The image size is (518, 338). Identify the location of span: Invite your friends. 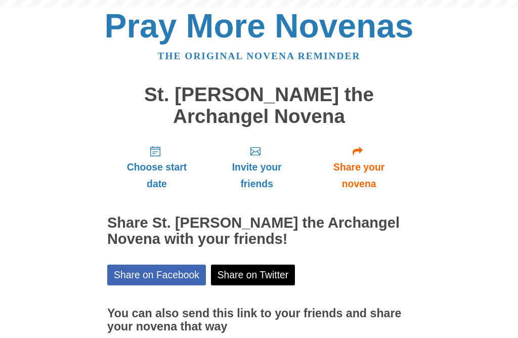
(257, 176).